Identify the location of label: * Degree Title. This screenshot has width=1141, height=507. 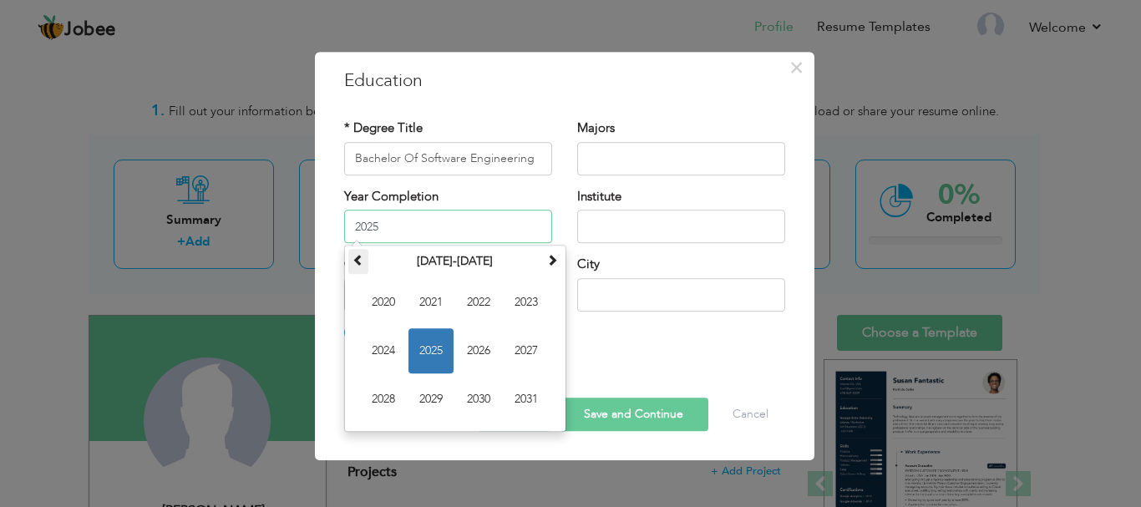
(383, 128).